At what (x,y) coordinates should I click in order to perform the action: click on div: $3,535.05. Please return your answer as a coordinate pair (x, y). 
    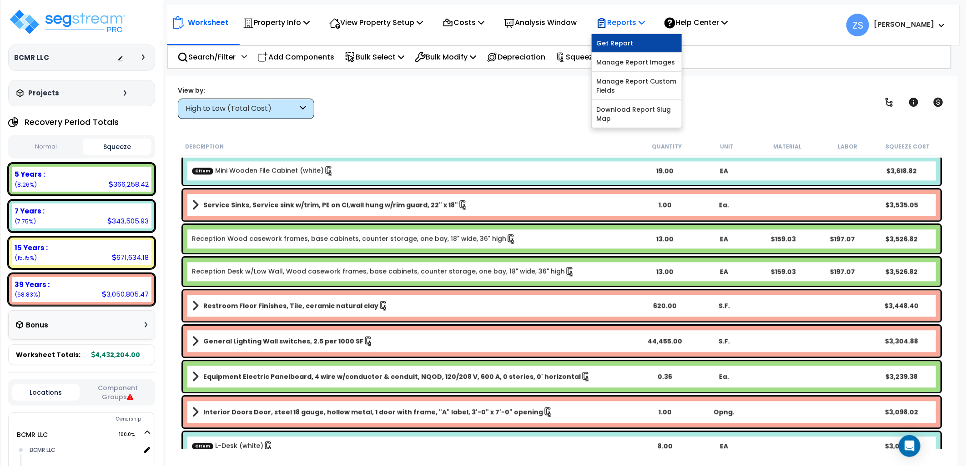
    Looking at the image, I should click on (901, 205).